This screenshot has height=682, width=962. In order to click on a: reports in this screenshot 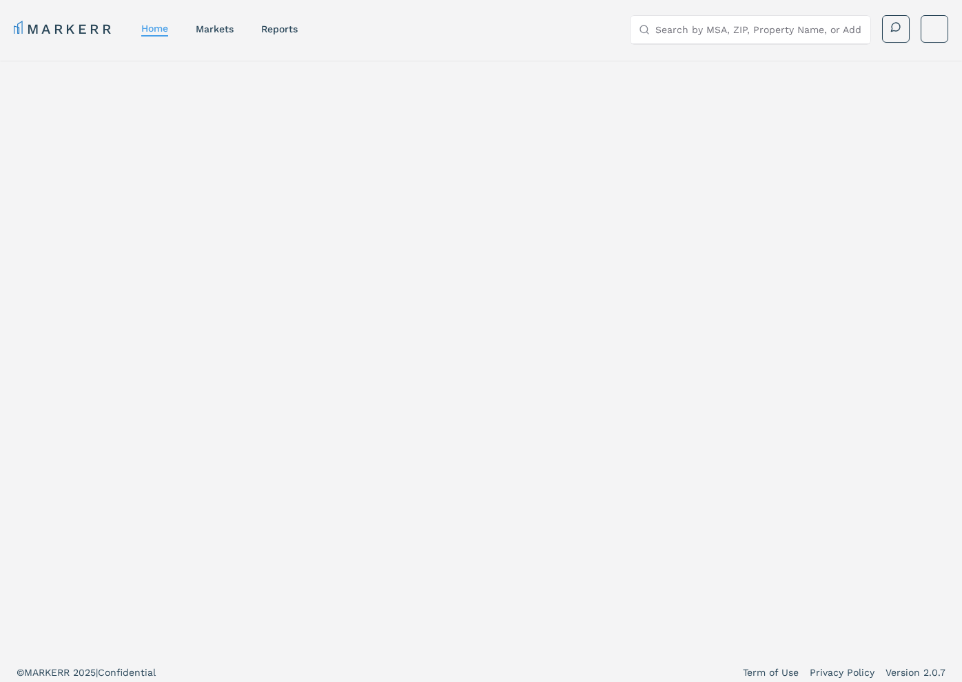, I will do `click(279, 29)`.